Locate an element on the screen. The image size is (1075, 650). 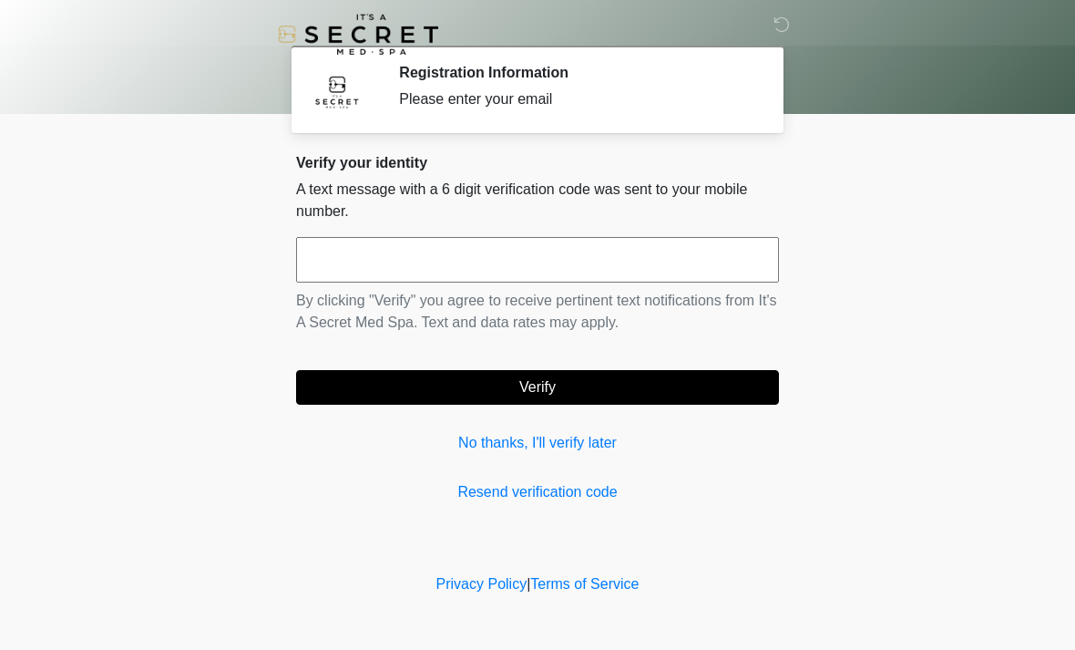
div: Please enter your email is located at coordinates (575, 99).